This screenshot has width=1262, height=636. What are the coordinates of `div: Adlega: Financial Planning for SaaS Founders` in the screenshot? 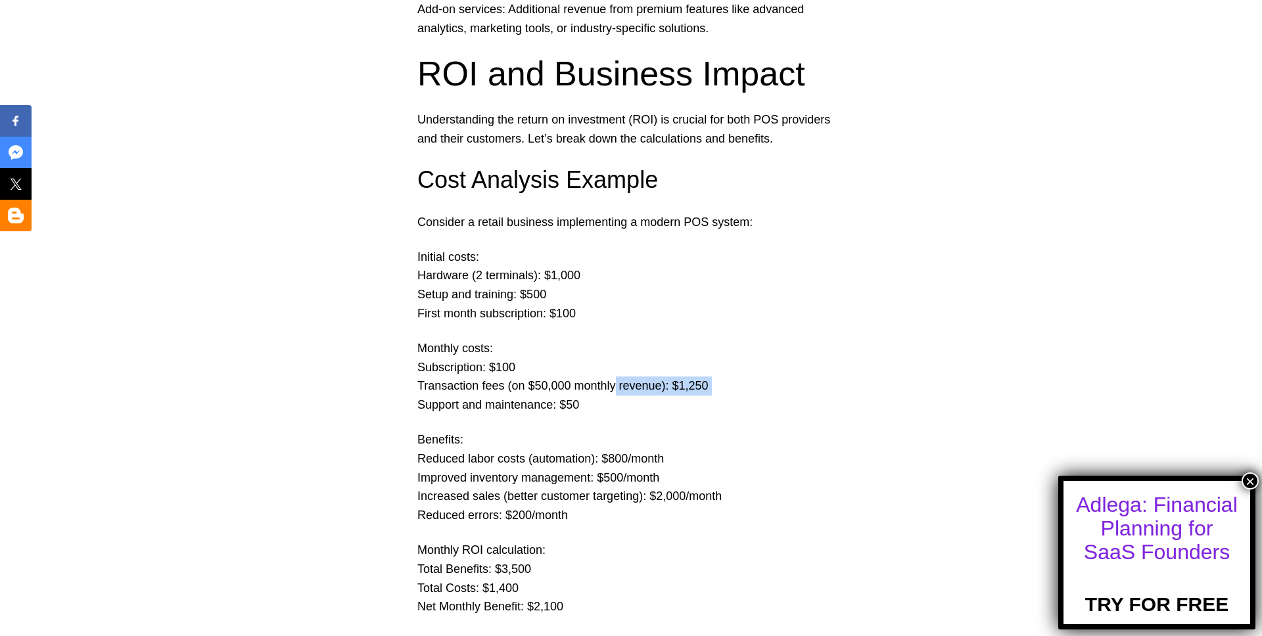 It's located at (1157, 529).